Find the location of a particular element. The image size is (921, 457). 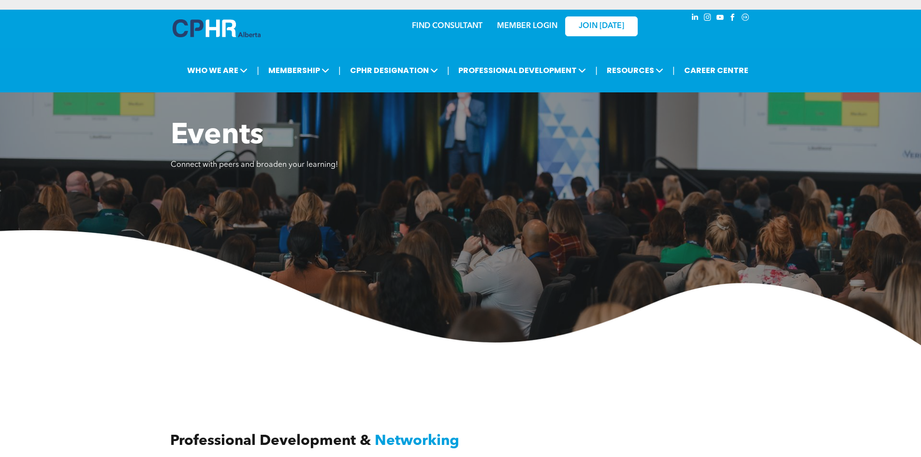

a: CAREER CENTRE is located at coordinates (716, 70).